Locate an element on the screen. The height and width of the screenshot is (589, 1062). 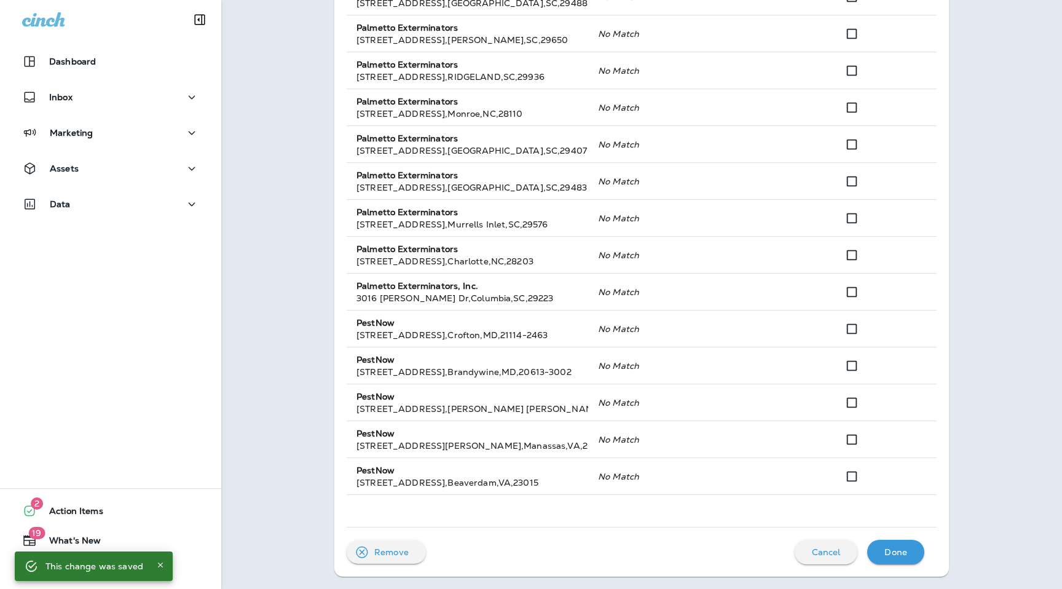
button: Marketing is located at coordinates (111, 133).